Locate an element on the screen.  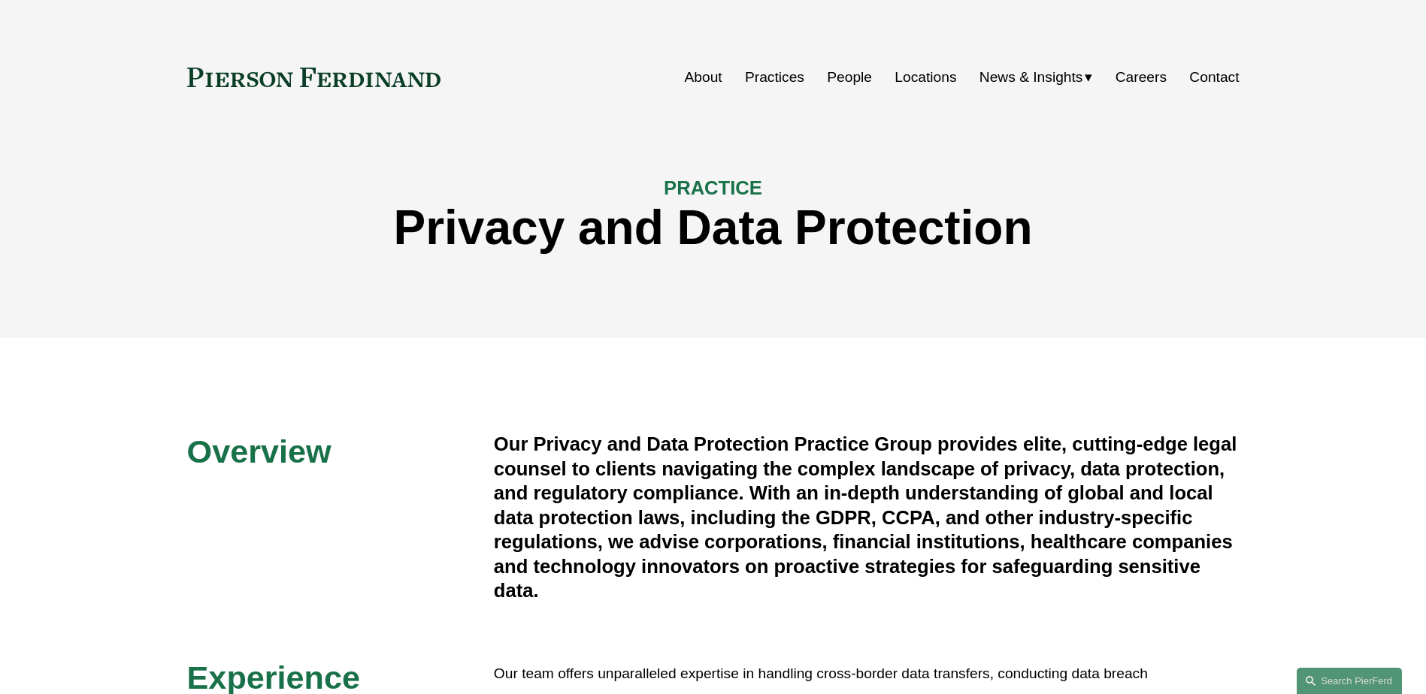
span: PRACTICE is located at coordinates (712, 188).